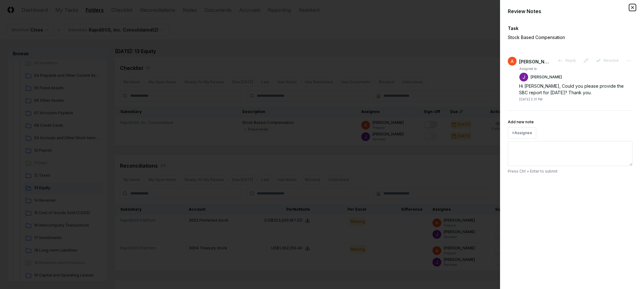  What do you see at coordinates (559, 37) in the screenshot?
I see `p: Stock Based Compensation` at bounding box center [559, 37].